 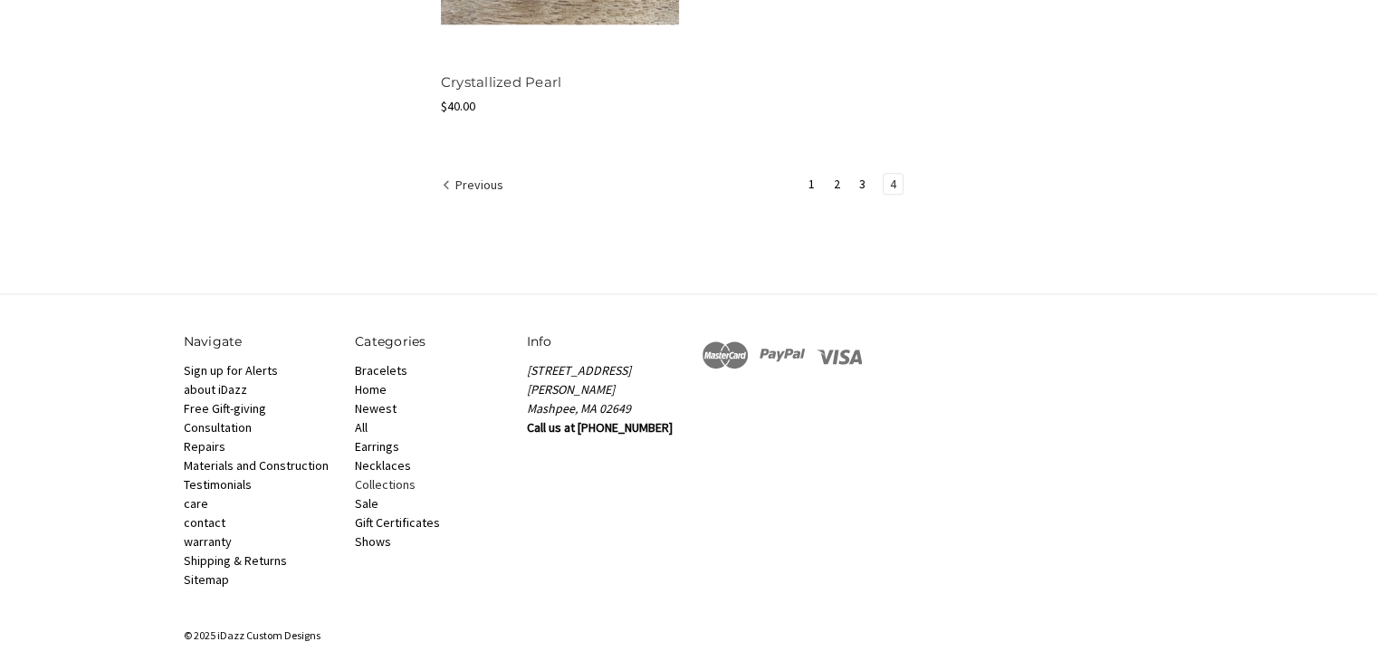 What do you see at coordinates (689, 636) in the screenshot?
I see `p: © 2025 iDazz Custom Designs` at bounding box center [689, 636].